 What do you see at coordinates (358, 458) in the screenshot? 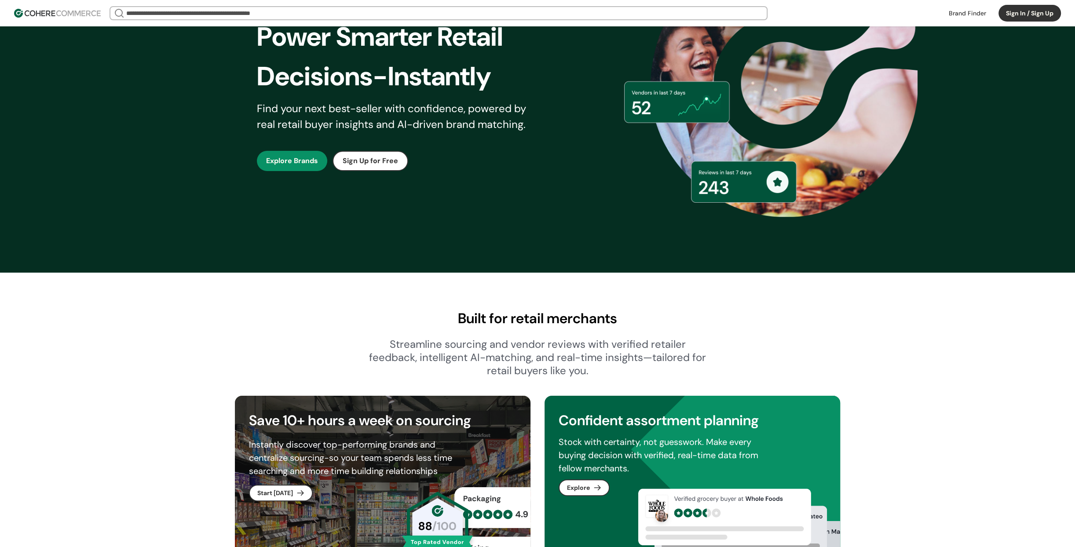
I see `div: Instantly discover top-performing brands and centralize sourcing-so your team spends less time se...` at bounding box center [358, 458].